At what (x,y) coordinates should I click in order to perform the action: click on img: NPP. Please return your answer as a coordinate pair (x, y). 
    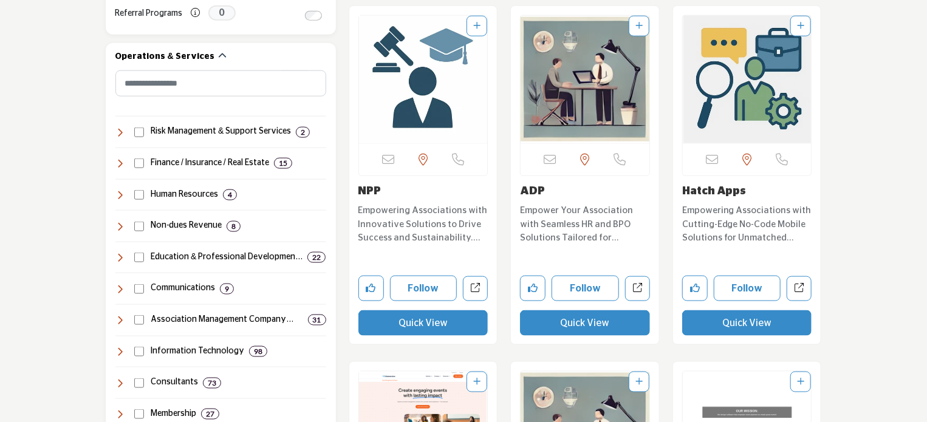
    Looking at the image, I should click on (423, 80).